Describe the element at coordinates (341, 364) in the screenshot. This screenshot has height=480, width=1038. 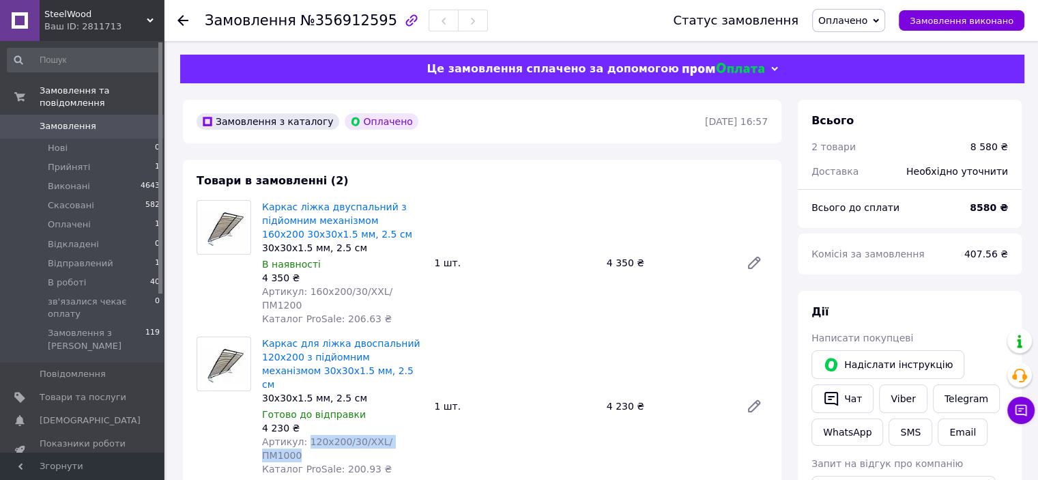
I see `a: Каркас для ліжка двоспальний 120х200 з підйомним механізмом 30х30х1.5 мм, 2.5 см` at that location.